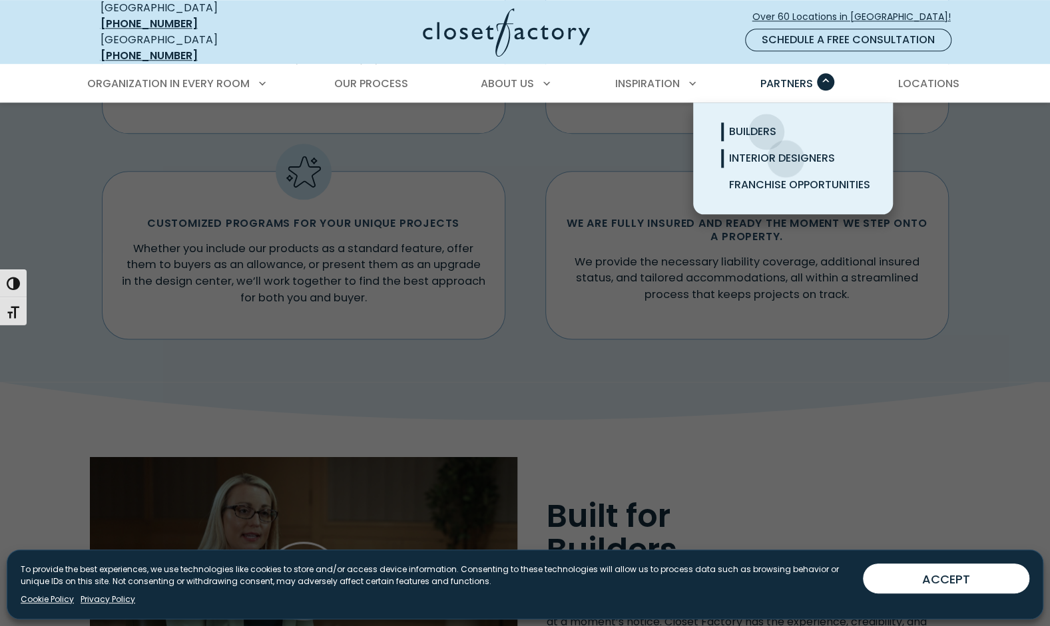  Describe the element at coordinates (928, 83) in the screenshot. I see `span: Locations` at that location.